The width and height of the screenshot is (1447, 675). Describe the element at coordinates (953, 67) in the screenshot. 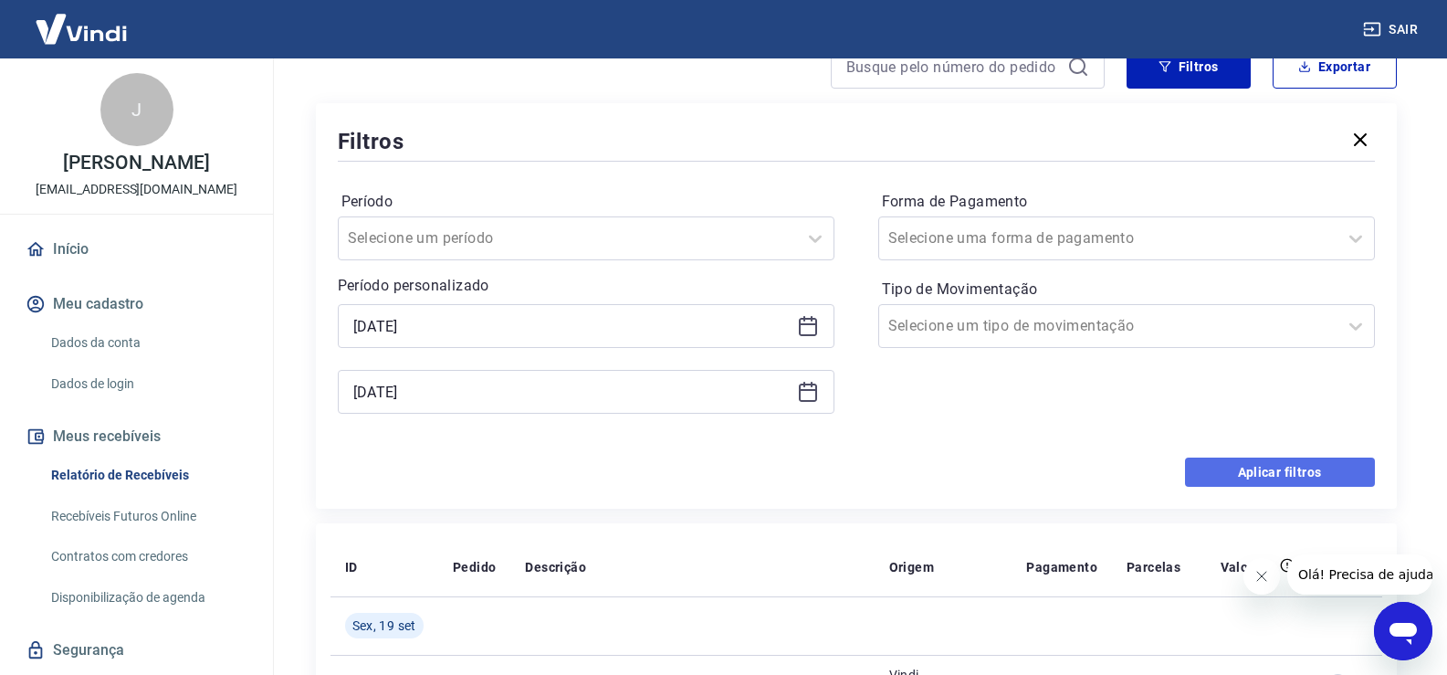

I see `input: Busque pelo número do pedido` at that location.